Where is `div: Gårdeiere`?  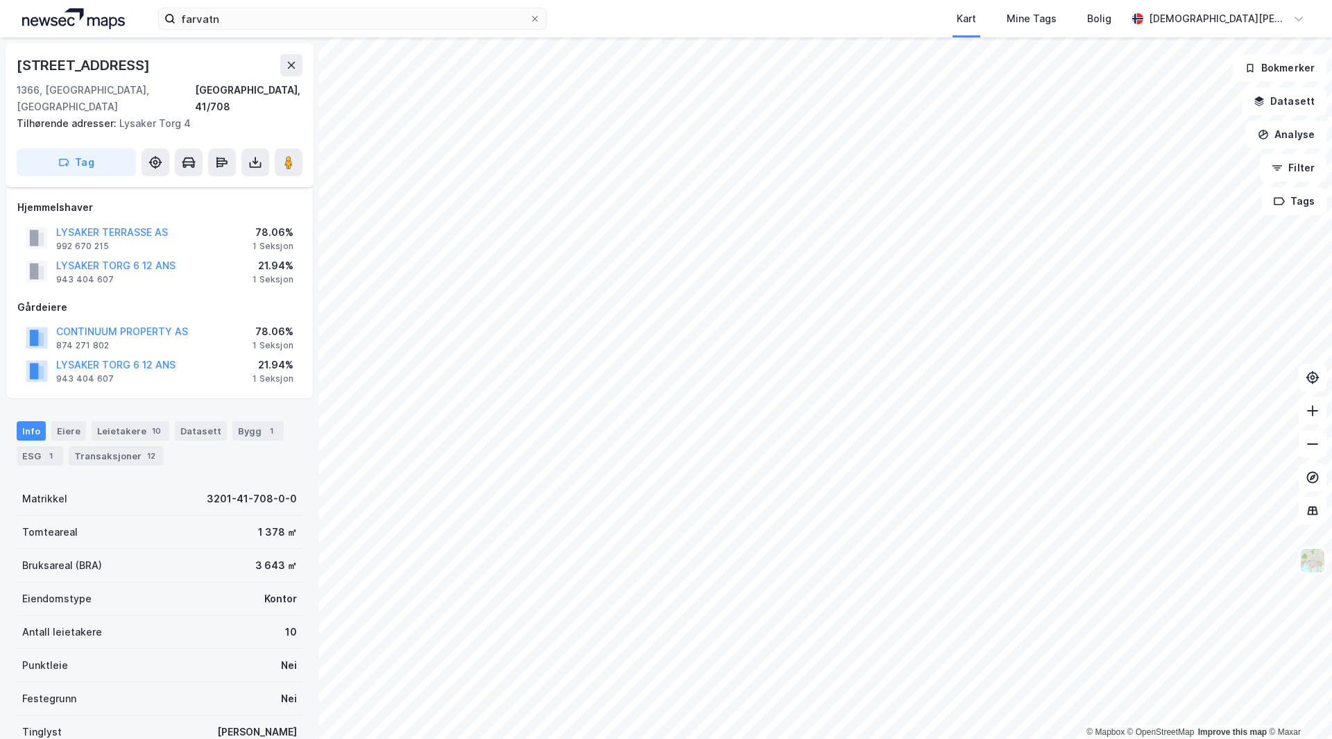
div: Gårdeiere is located at coordinates (160, 307).